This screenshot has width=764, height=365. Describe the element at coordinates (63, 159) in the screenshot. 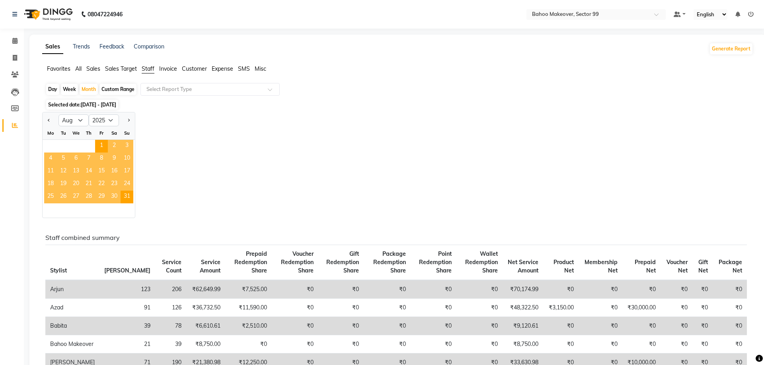

I see `span: 5` at that location.